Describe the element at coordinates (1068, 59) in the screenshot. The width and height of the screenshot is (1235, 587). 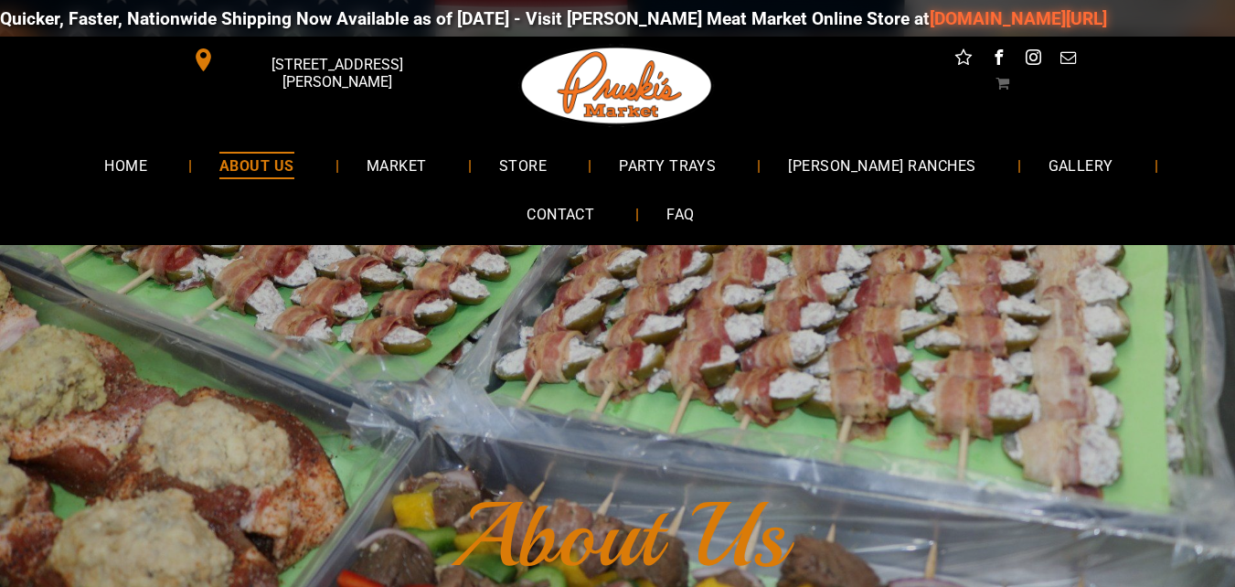
I see `a: email` at that location.